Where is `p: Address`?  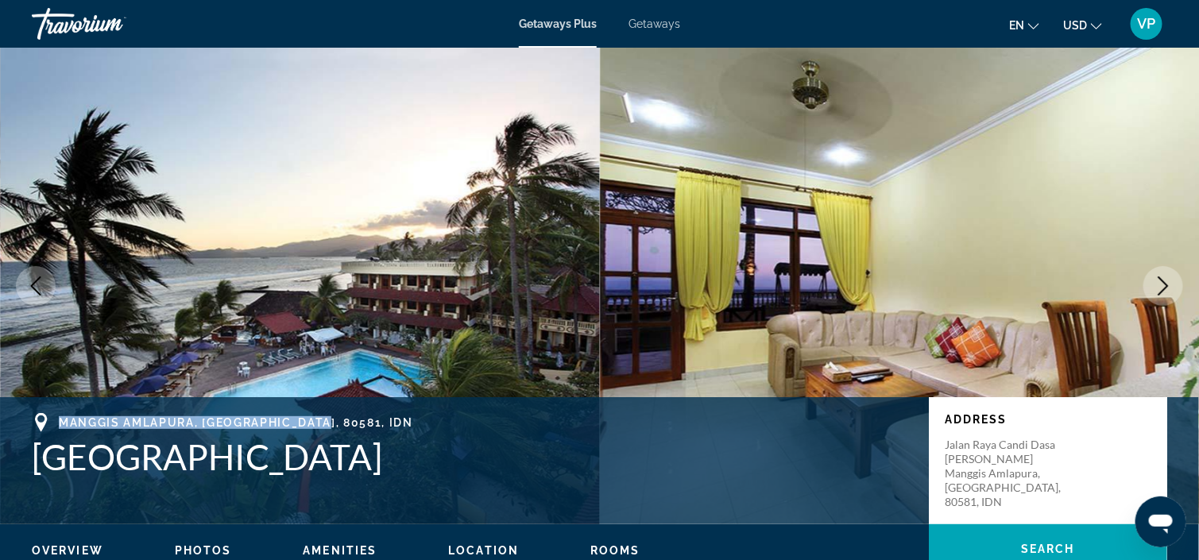
p: Address is located at coordinates (1048, 420).